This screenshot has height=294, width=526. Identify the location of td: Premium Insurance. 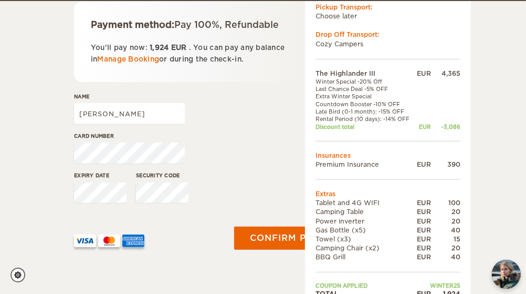
(365, 164).